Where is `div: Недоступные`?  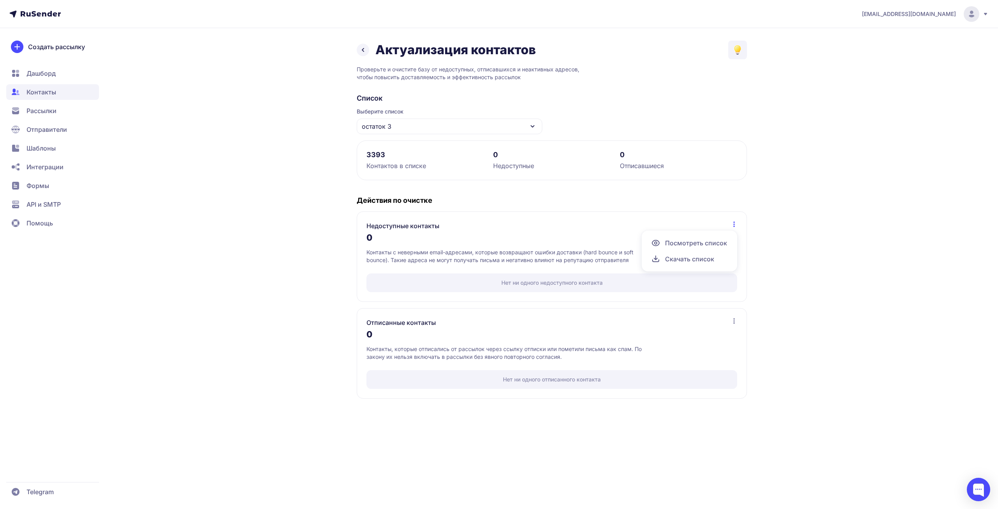 div: Недоступные is located at coordinates (552, 166).